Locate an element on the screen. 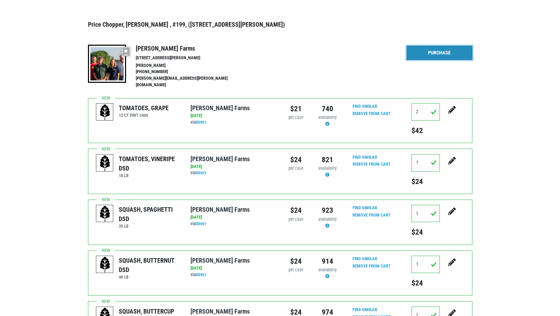 The image size is (560, 316). div: $21 is located at coordinates (296, 109).